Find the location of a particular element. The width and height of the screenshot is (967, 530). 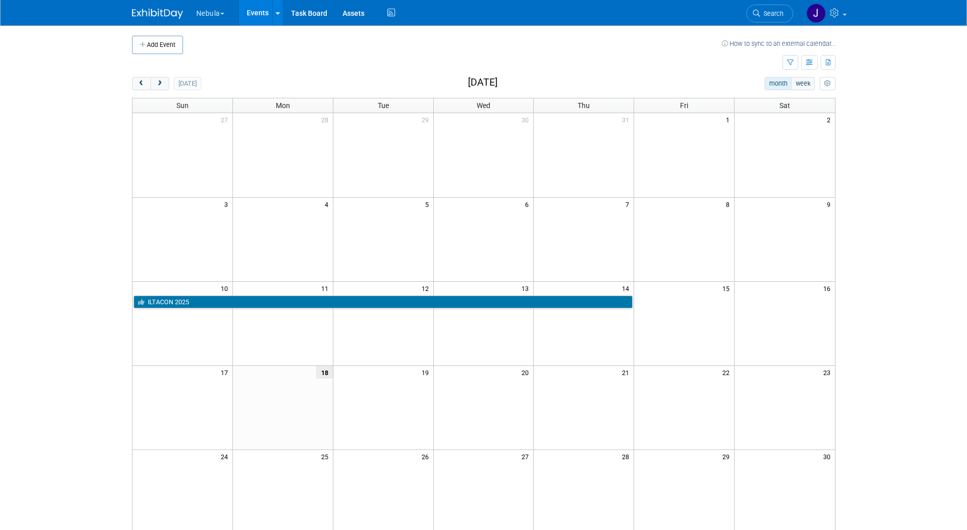

button: next is located at coordinates (160, 84).